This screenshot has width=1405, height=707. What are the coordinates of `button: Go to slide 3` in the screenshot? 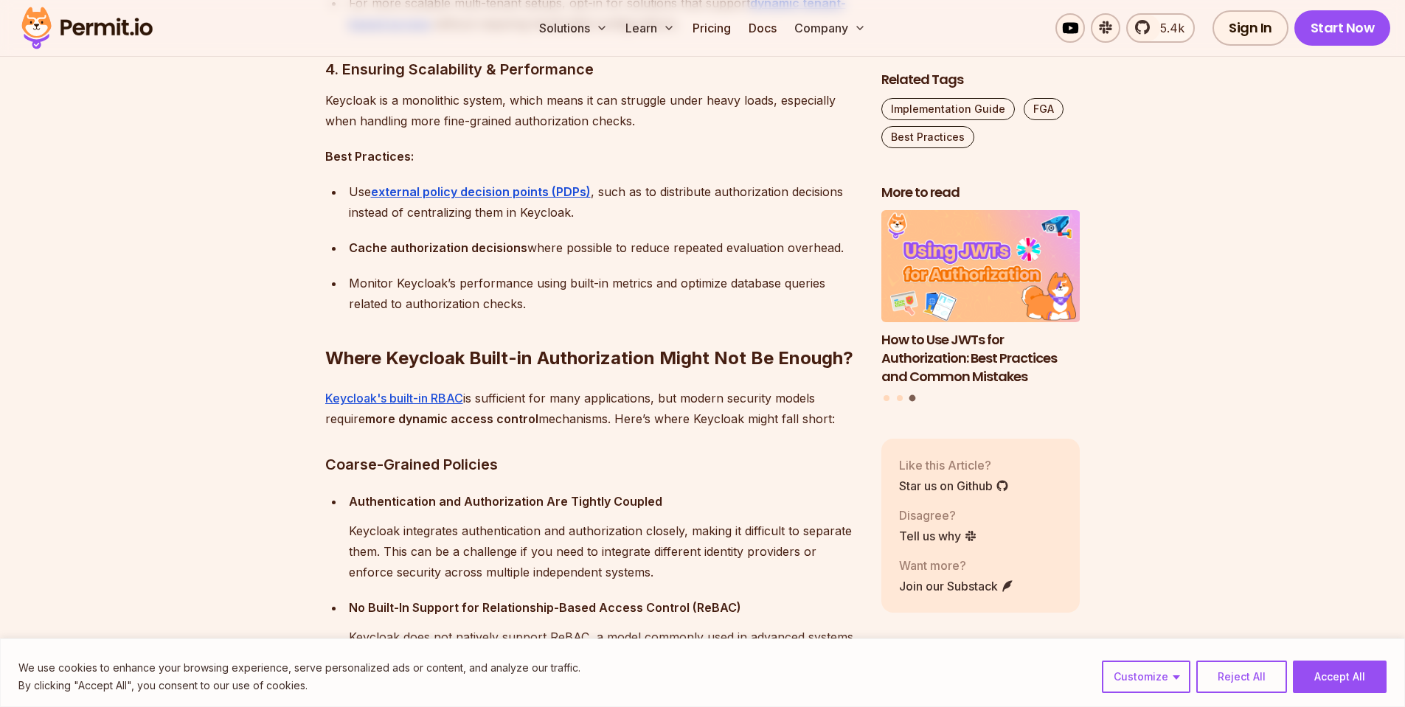 It's located at (912, 398).